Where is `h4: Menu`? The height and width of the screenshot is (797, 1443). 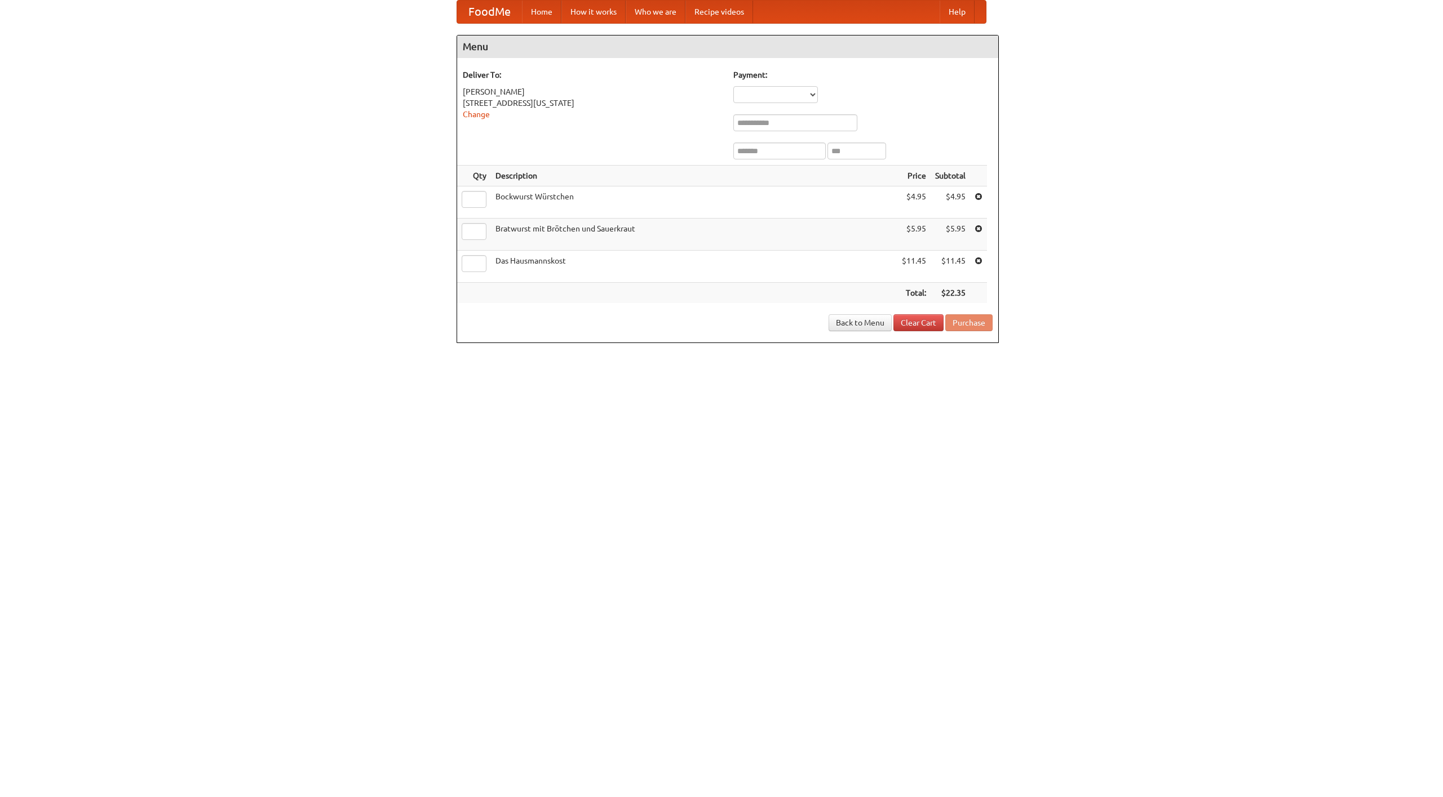
h4: Menu is located at coordinates (727, 47).